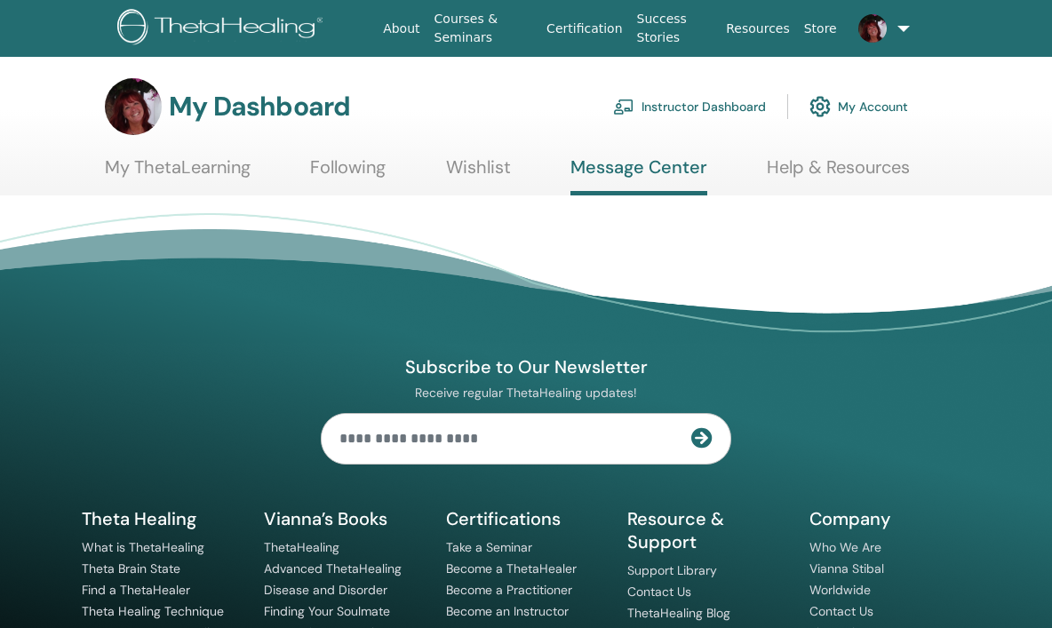 The image size is (1052, 628). Describe the element at coordinates (259, 107) in the screenshot. I see `h3: My Dashboard` at that location.